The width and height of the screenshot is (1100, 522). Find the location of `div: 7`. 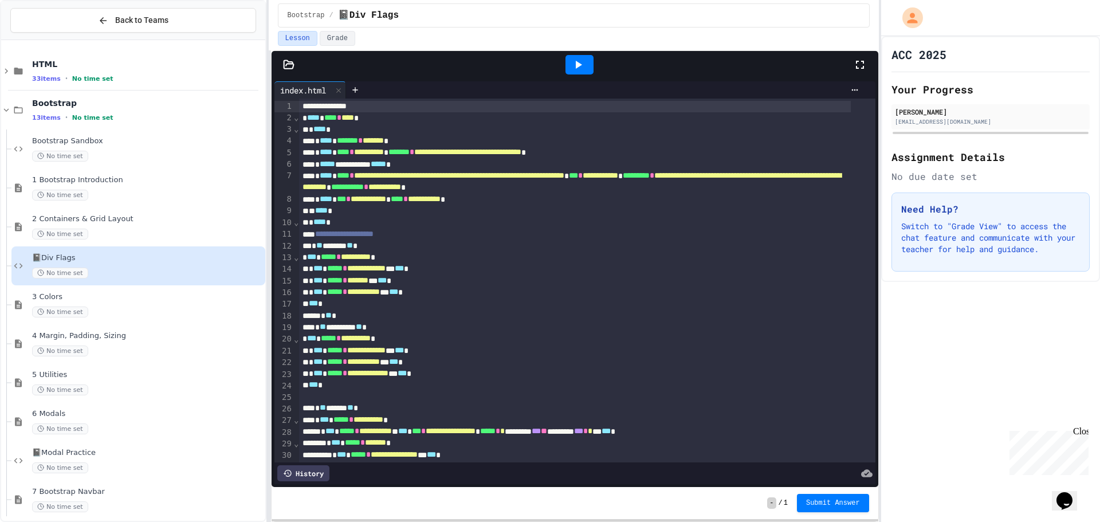

div: 7 is located at coordinates (284, 182).